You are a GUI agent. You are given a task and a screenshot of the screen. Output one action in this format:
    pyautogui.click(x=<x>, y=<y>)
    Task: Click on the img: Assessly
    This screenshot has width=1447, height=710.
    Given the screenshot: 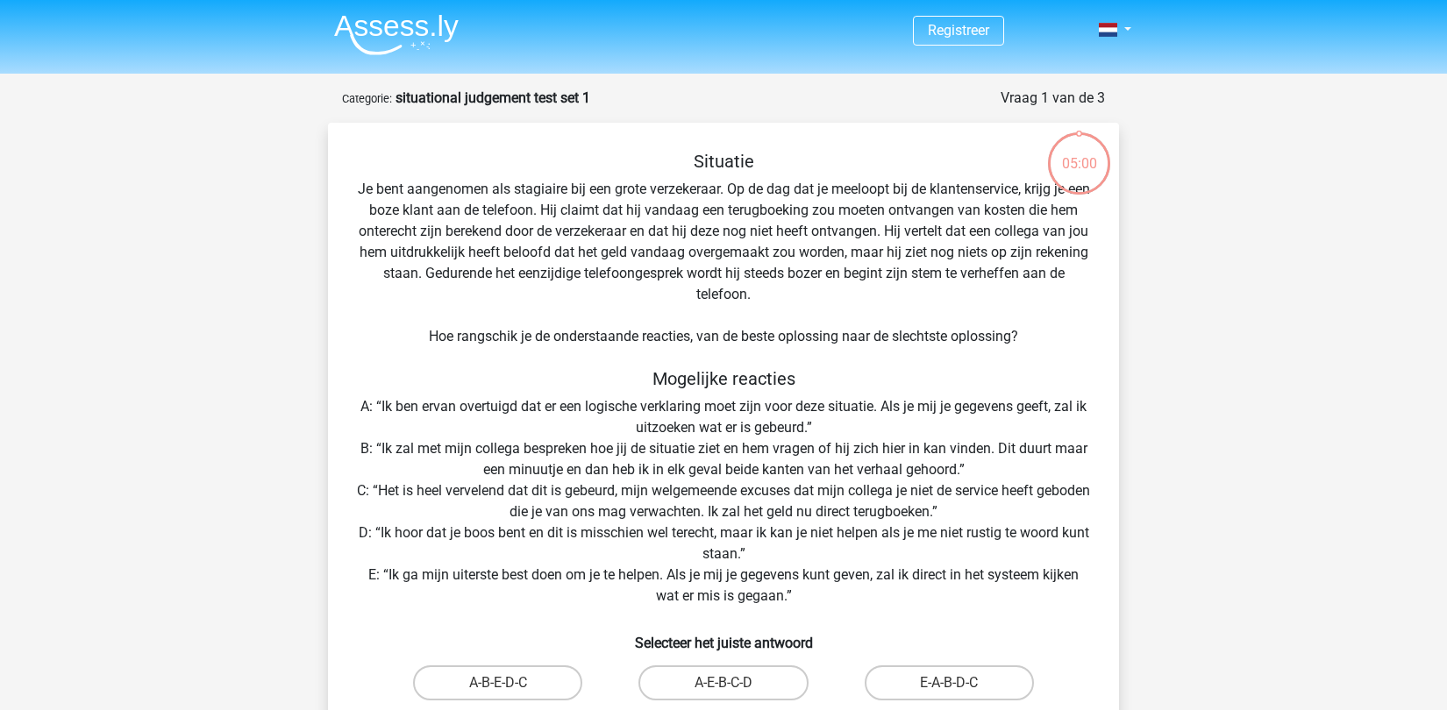 What is the action you would take?
    pyautogui.click(x=396, y=34)
    